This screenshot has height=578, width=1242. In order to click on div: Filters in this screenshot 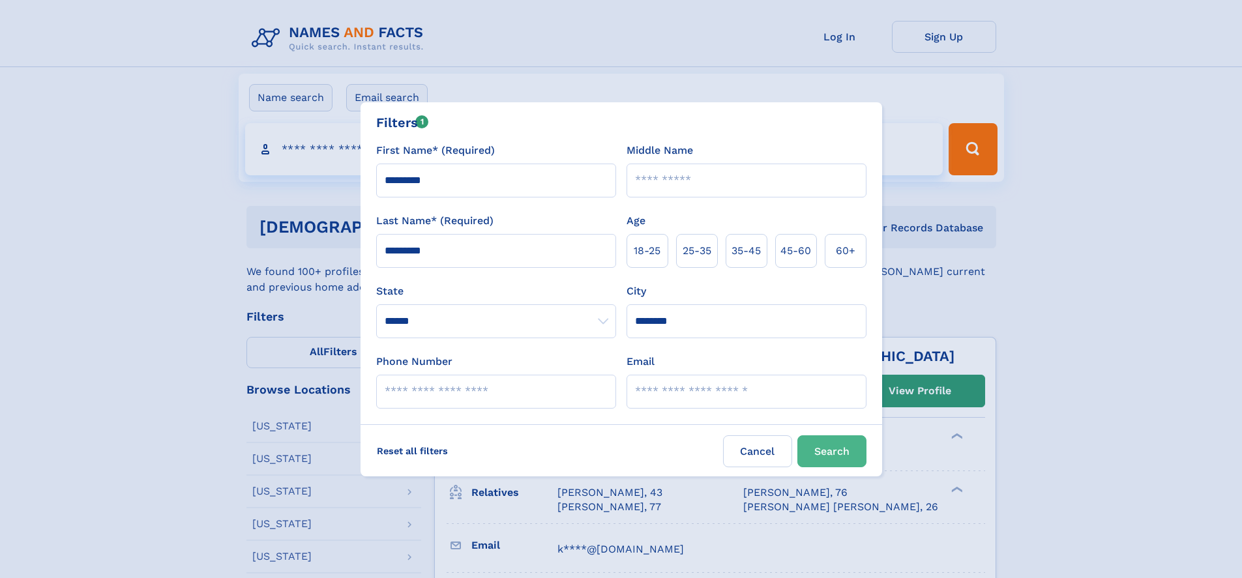, I will do `click(402, 123)`.